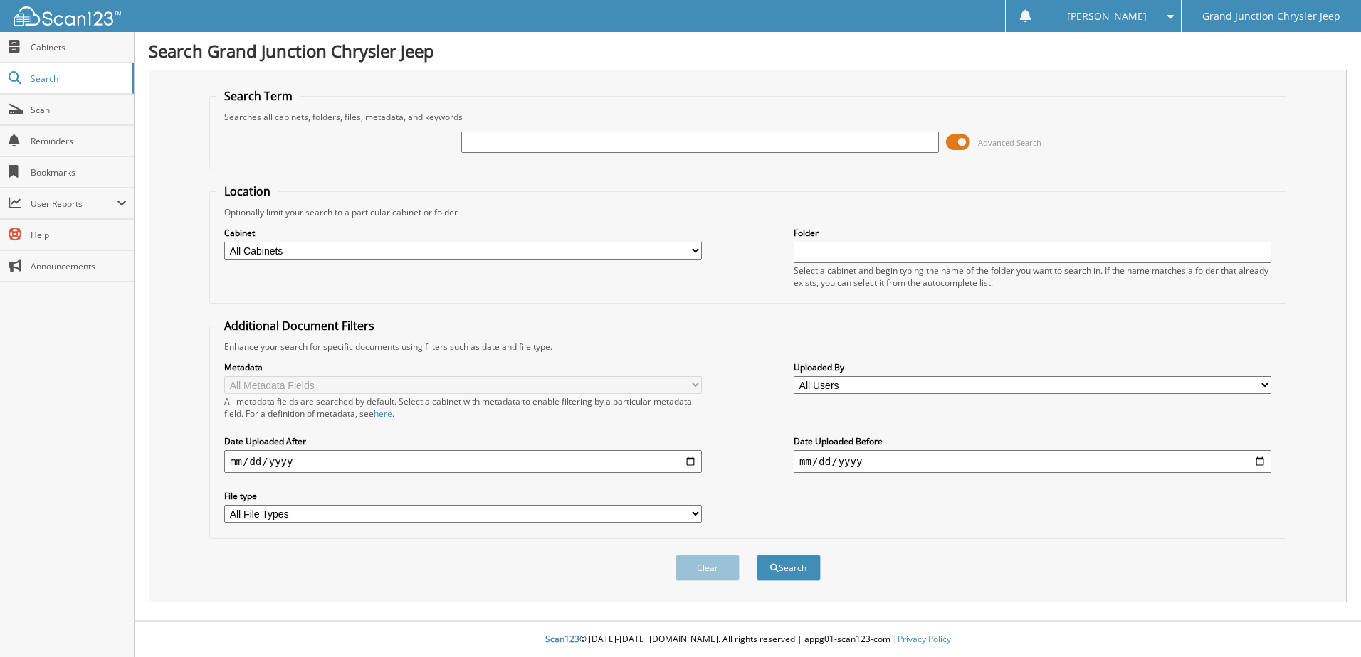 The image size is (1361, 657). I want to click on label: Metadata, so click(463, 367).